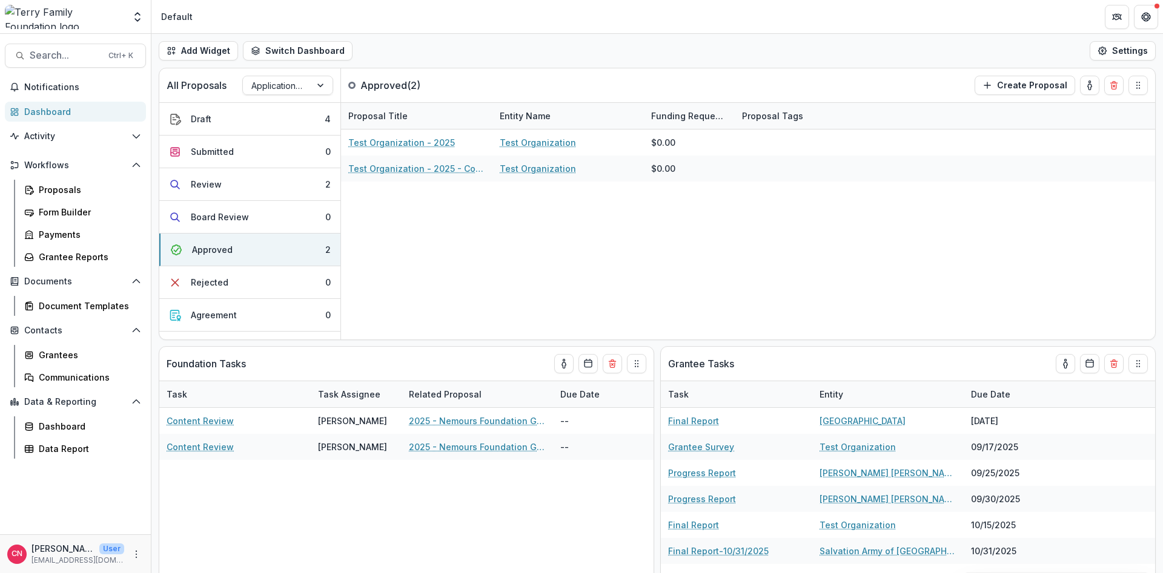  I want to click on div: Board Review, so click(220, 217).